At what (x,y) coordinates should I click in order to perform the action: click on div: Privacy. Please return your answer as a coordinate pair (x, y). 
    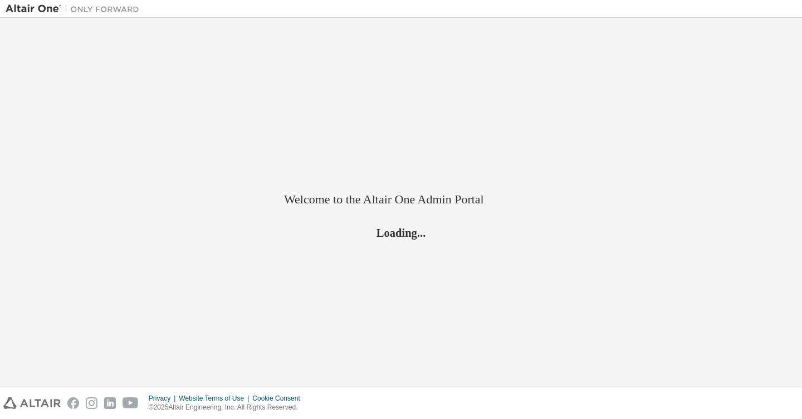
    Looking at the image, I should click on (164, 398).